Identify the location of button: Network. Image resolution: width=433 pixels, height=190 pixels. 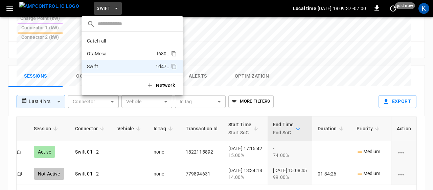
(161, 86).